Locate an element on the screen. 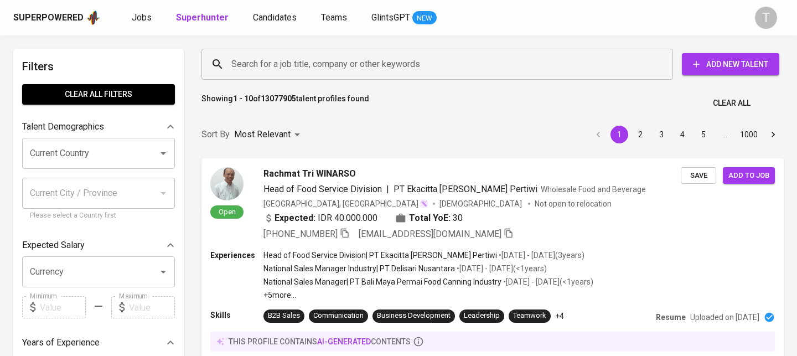 The width and height of the screenshot is (797, 356). b: 13077905 is located at coordinates (278, 99).